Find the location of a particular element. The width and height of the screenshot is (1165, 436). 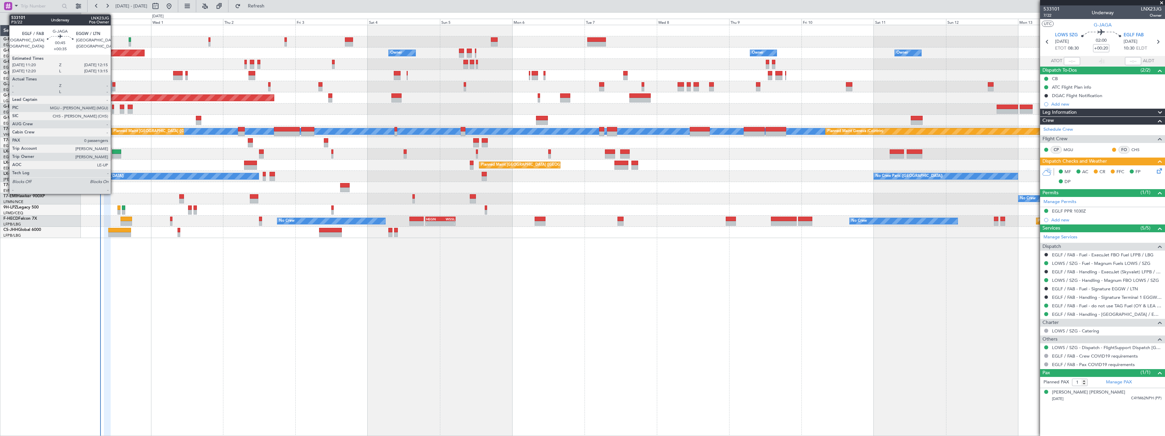

span: Services is located at coordinates (1051, 228).